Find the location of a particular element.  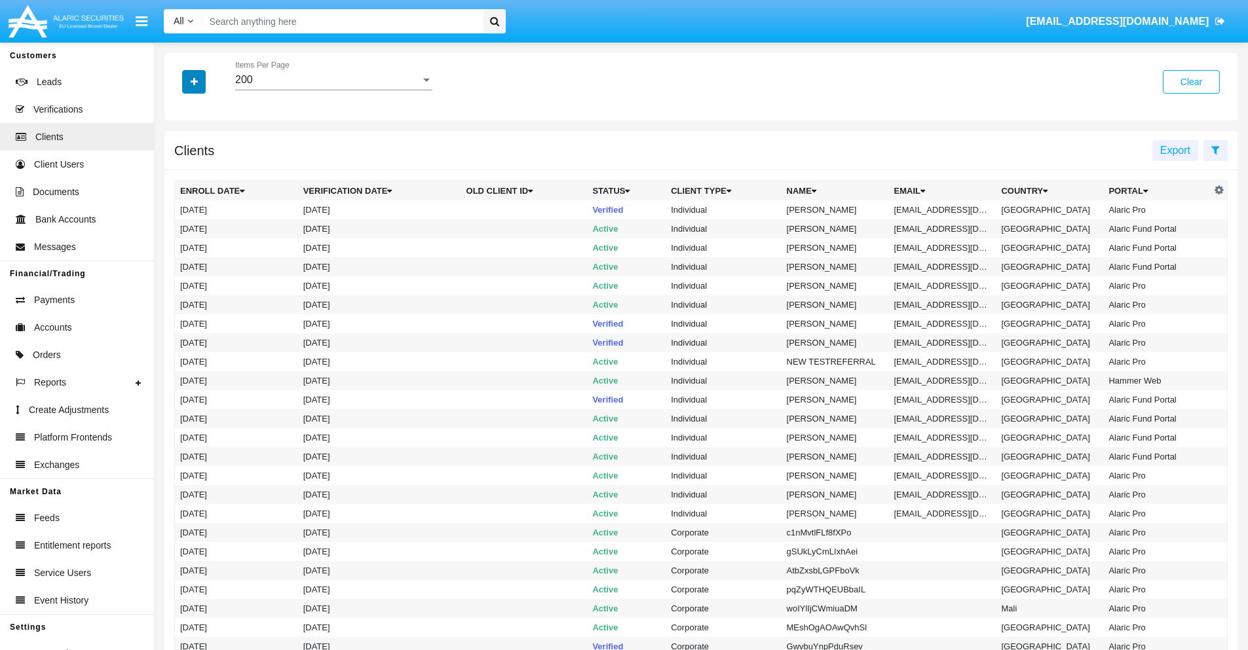

td: NEW TESTREFERRAL is located at coordinates (835, 362).